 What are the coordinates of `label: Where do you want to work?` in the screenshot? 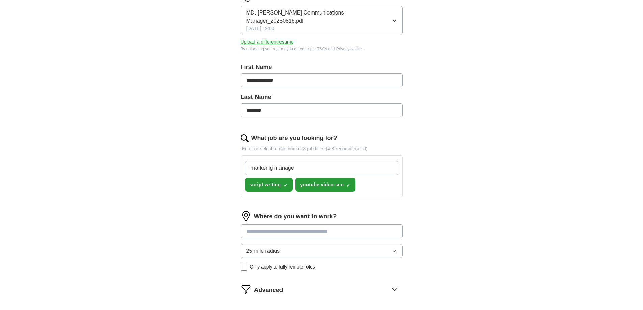 It's located at (295, 216).